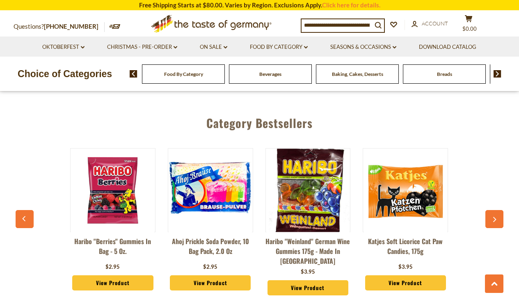  What do you see at coordinates (406, 190) in the screenshot?
I see `img: Katjes Soft Licorice Cat Paw Candies, 175g` at bounding box center [406, 190].